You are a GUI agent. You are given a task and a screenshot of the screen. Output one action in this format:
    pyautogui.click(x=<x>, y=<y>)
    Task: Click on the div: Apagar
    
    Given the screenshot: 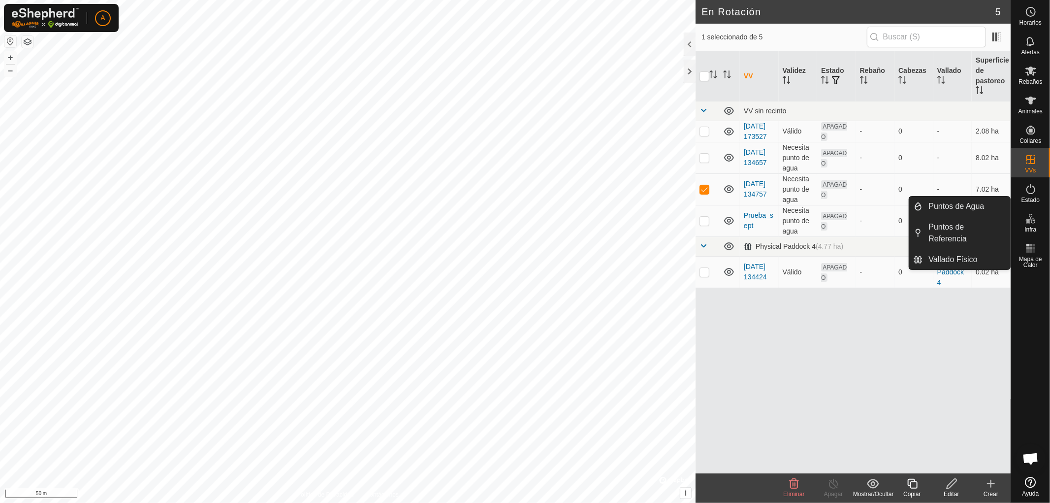 What is the action you would take?
    pyautogui.click(x=833, y=494)
    